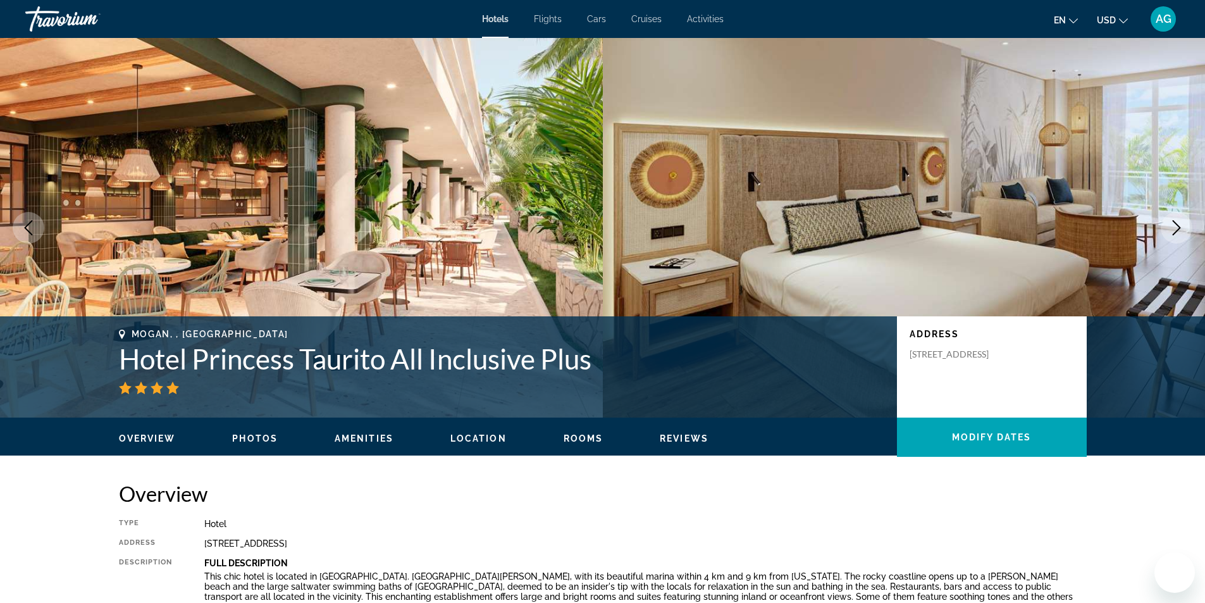 The height and width of the screenshot is (603, 1205). What do you see at coordinates (1059, 20) in the screenshot?
I see `span: en` at bounding box center [1059, 20].